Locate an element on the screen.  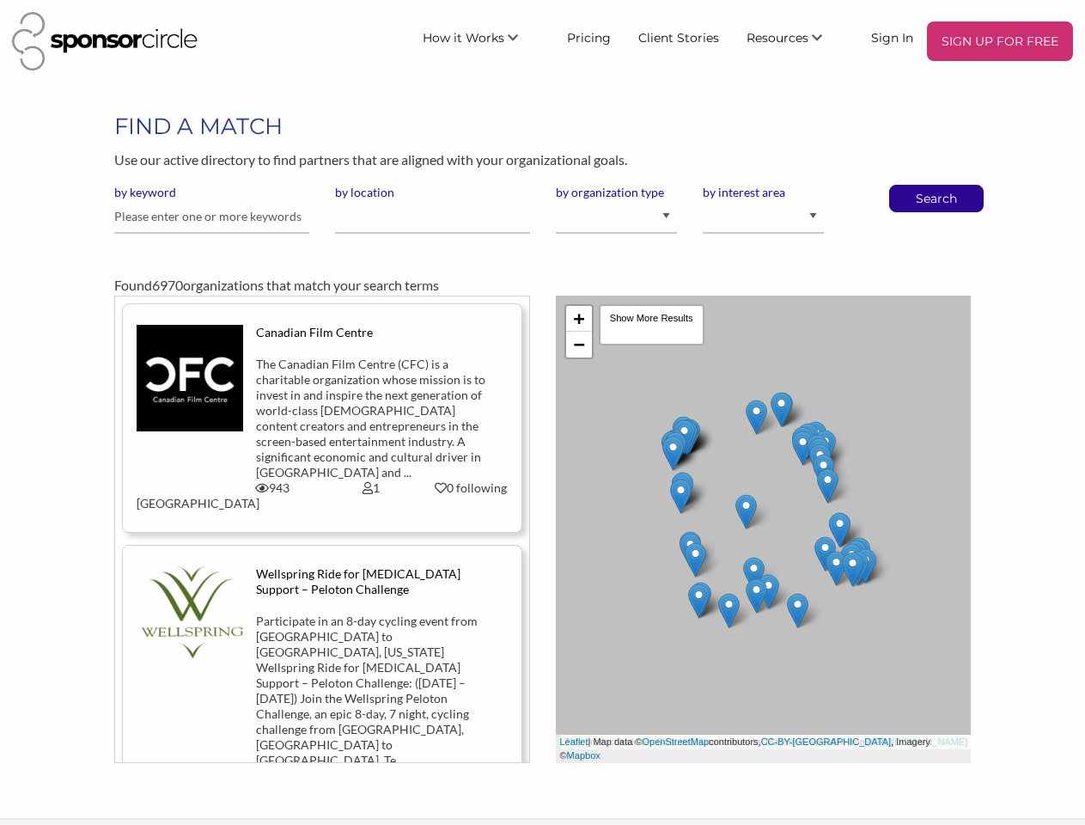
div: | Map data © contributors, , Imagery © is located at coordinates (764, 748).